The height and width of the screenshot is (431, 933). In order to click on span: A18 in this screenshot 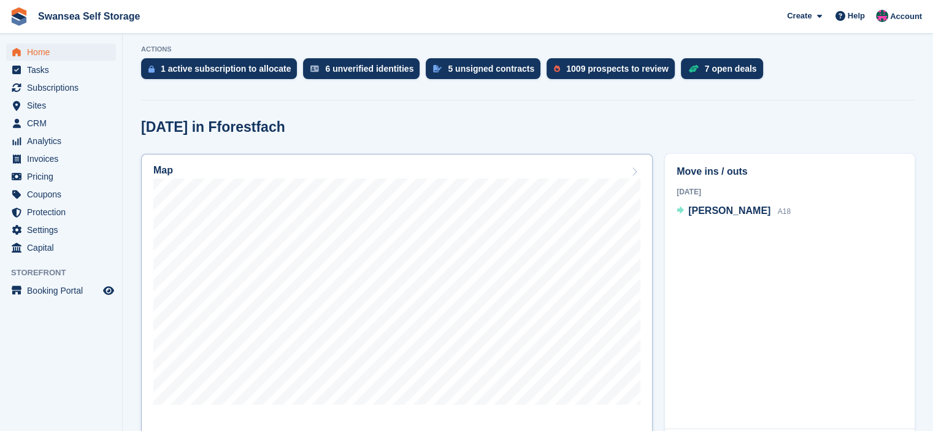, I will do `click(784, 212)`.